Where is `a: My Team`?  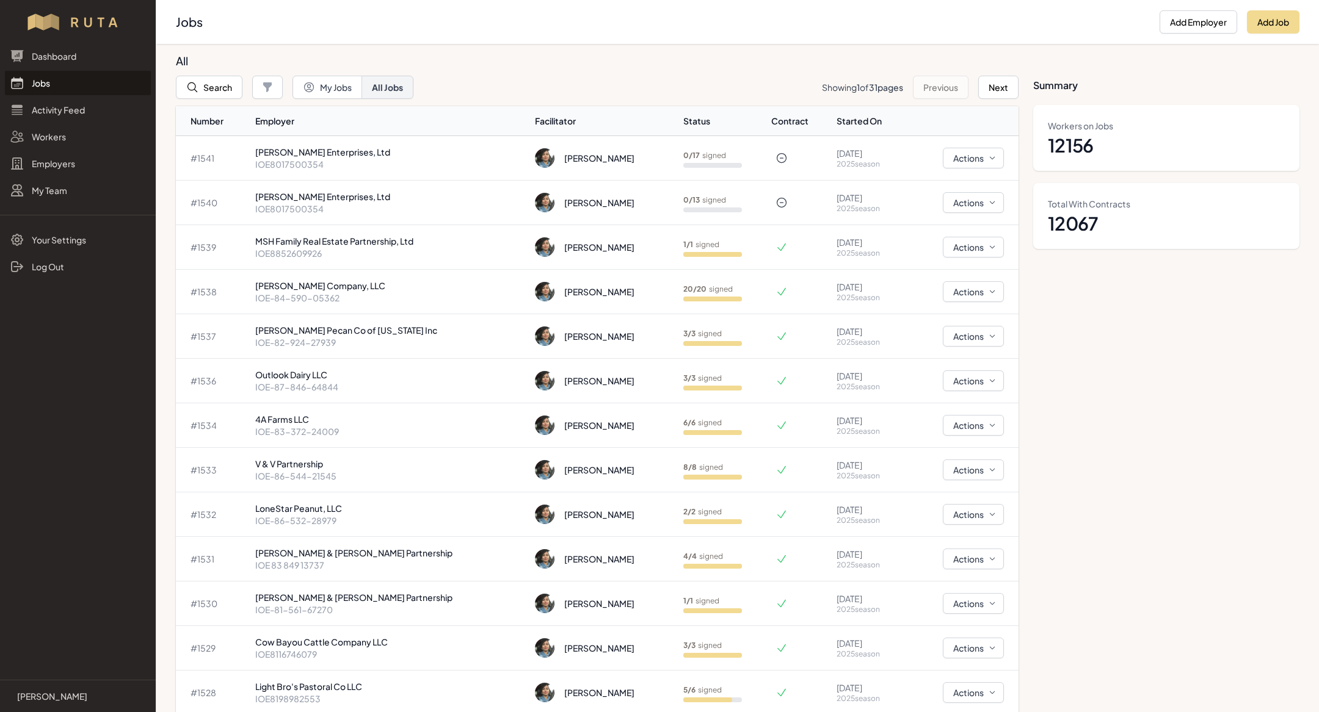
a: My Team is located at coordinates (78, 190).